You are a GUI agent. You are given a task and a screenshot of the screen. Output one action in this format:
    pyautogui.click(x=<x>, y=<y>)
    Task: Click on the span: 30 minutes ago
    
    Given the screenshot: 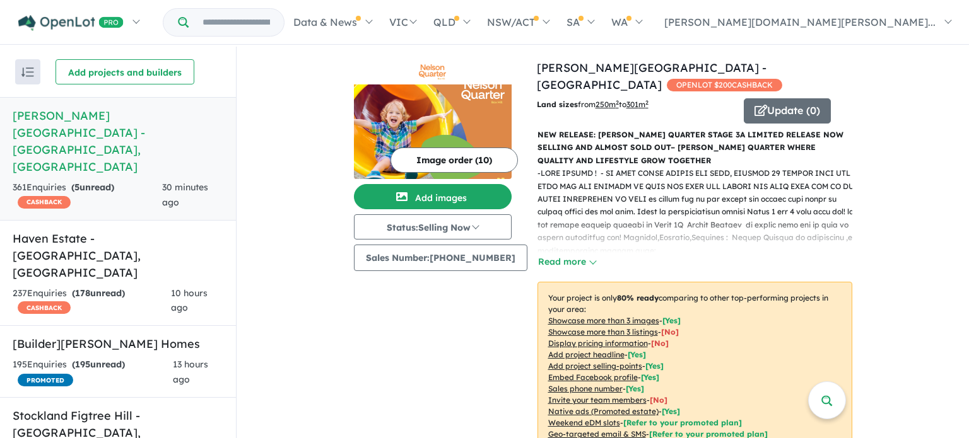 What is the action you would take?
    pyautogui.click(x=185, y=195)
    